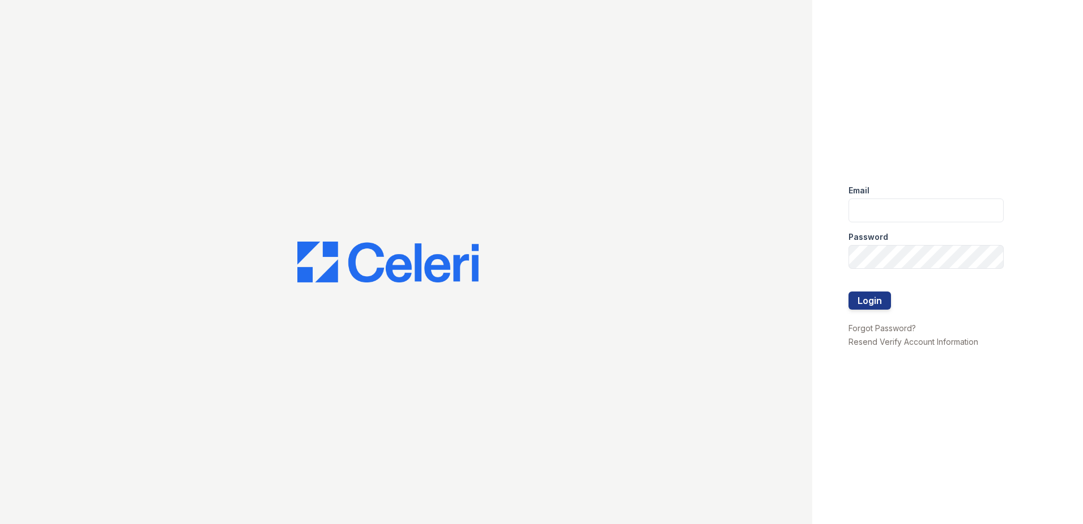 Image resolution: width=1083 pixels, height=524 pixels. What do you see at coordinates (882, 328) in the screenshot?
I see `a: Forgot Password?` at bounding box center [882, 328].